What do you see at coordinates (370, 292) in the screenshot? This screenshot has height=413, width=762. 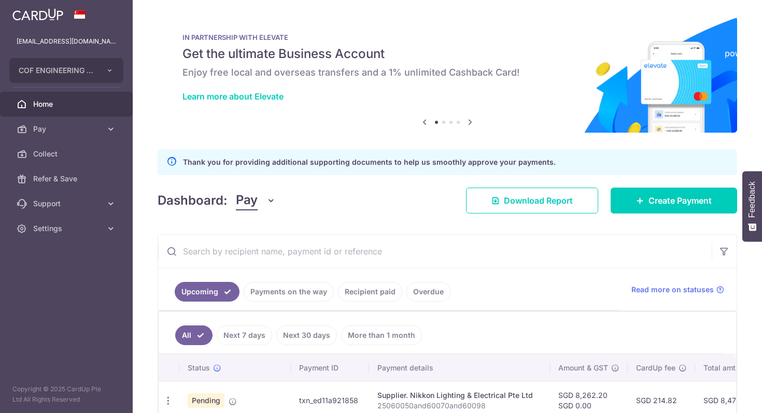 I see `a: Recipient paid` at bounding box center [370, 292].